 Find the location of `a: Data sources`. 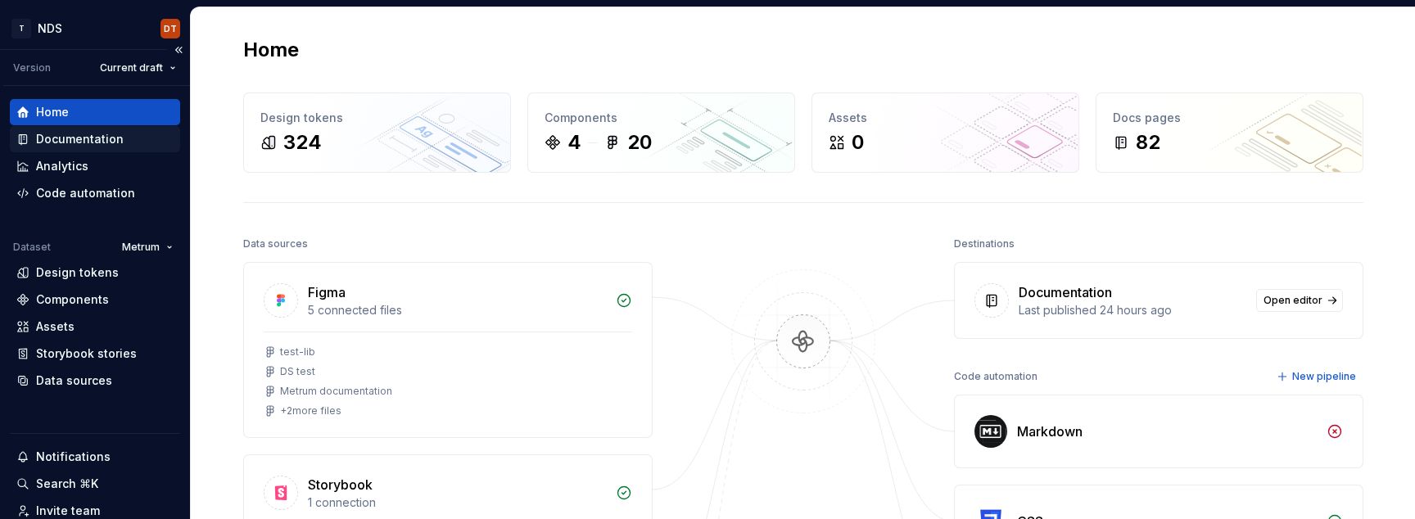

a: Data sources is located at coordinates (95, 381).